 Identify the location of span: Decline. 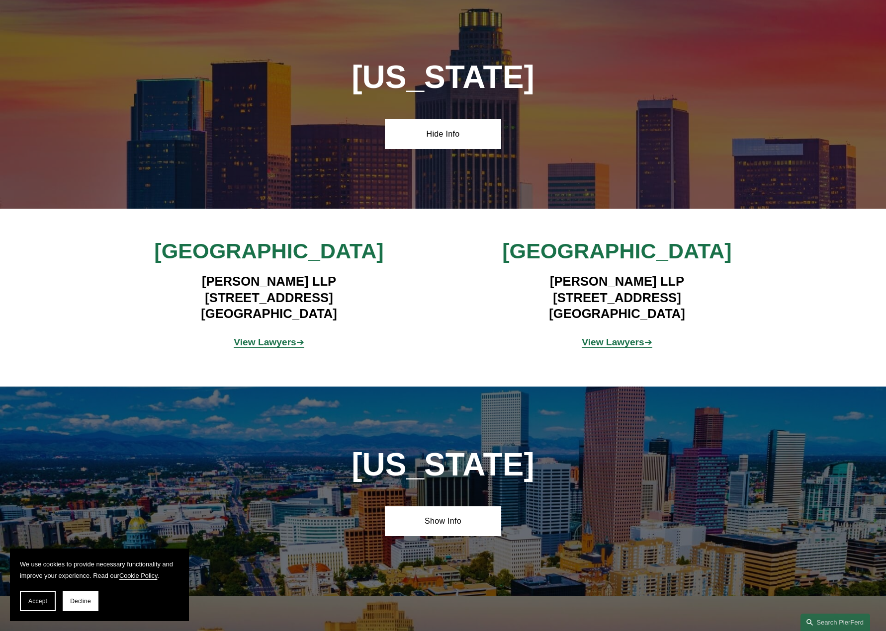
(81, 602).